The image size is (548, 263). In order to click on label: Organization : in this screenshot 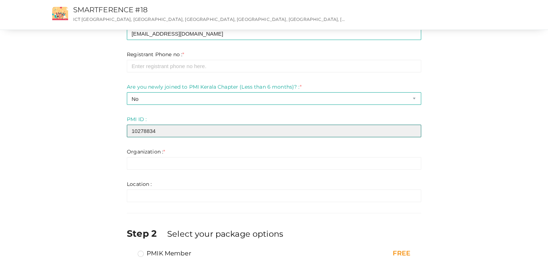, I will do `click(146, 152)`.